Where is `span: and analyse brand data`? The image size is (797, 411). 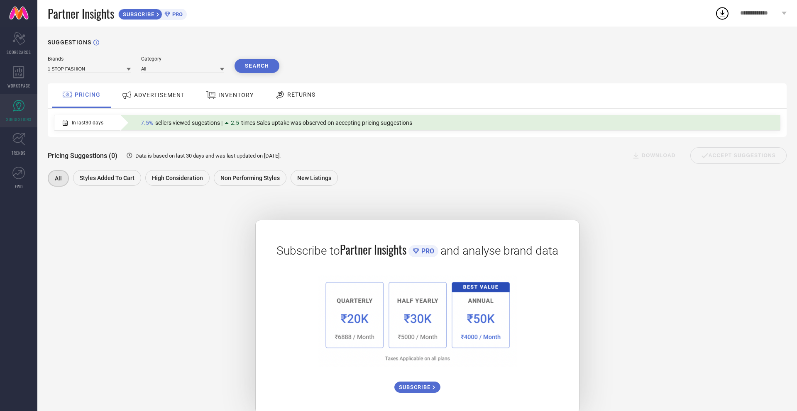
span: and analyse brand data is located at coordinates (499, 251).